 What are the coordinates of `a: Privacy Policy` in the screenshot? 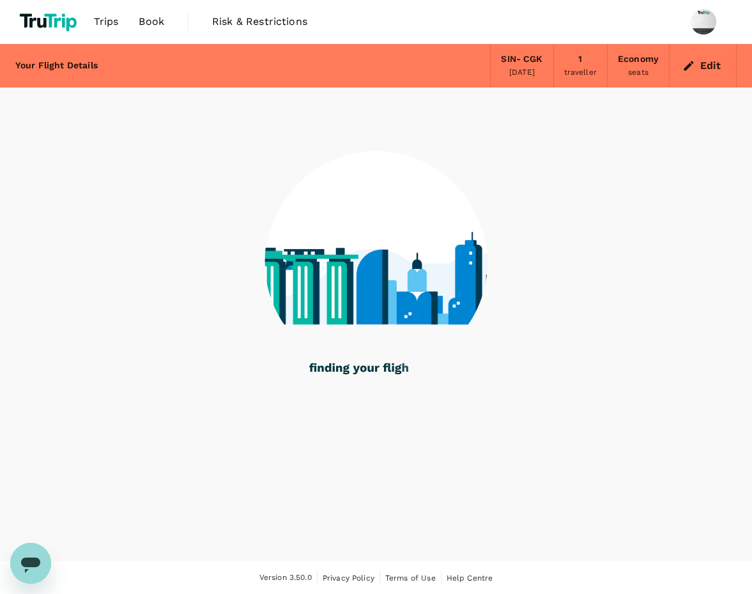 It's located at (348, 578).